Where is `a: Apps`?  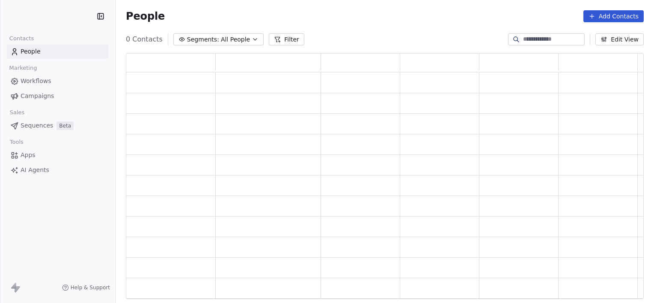 a: Apps is located at coordinates (57, 155).